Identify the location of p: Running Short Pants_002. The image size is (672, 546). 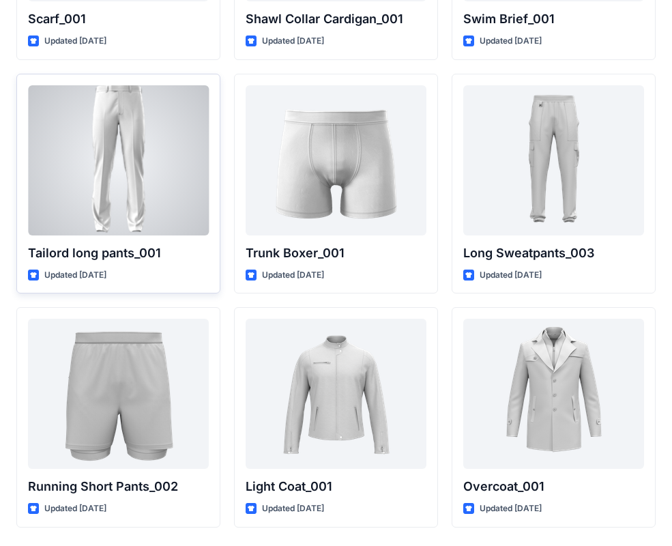
(118, 486).